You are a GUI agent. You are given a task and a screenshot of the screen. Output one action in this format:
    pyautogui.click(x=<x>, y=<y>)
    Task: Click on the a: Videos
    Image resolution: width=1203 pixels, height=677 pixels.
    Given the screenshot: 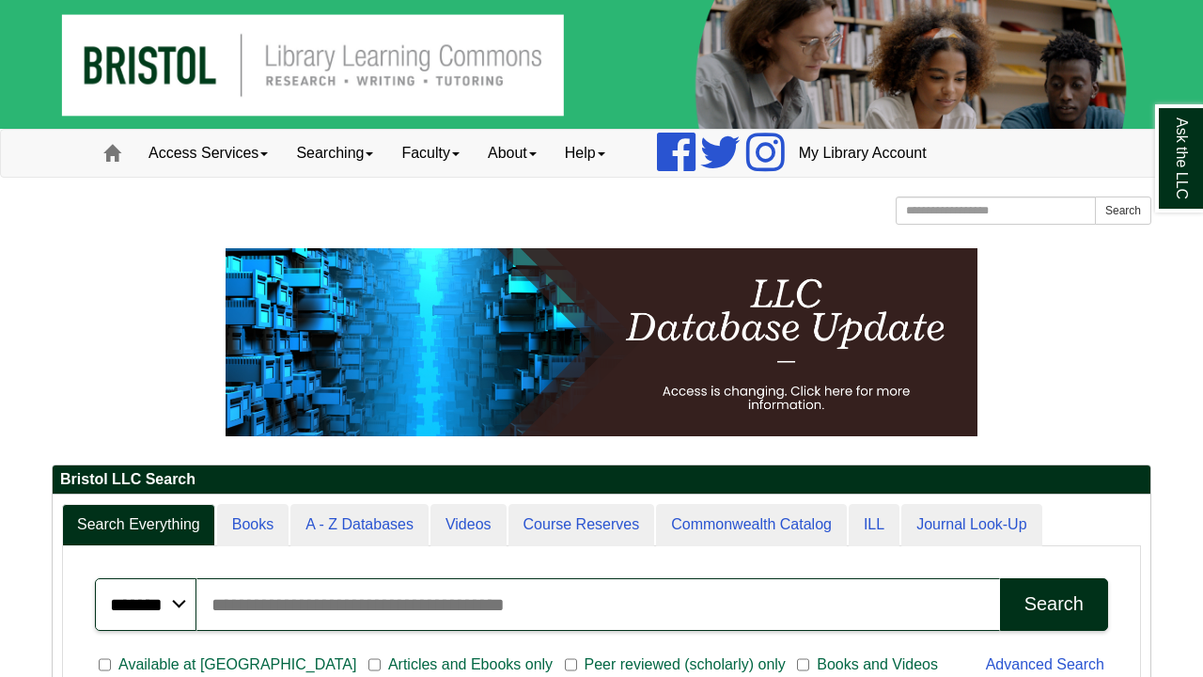 What is the action you would take?
    pyautogui.click(x=468, y=524)
    